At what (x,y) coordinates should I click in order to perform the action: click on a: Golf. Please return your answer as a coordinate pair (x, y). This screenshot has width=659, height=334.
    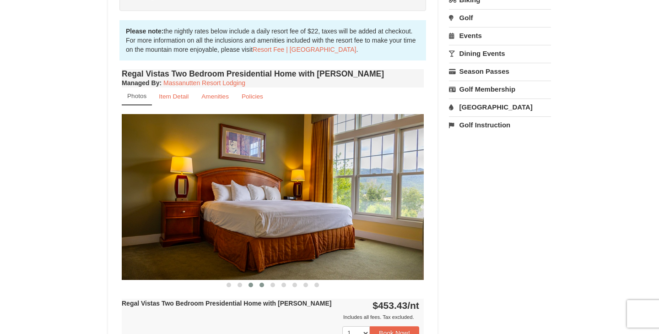
    Looking at the image, I should click on (500, 17).